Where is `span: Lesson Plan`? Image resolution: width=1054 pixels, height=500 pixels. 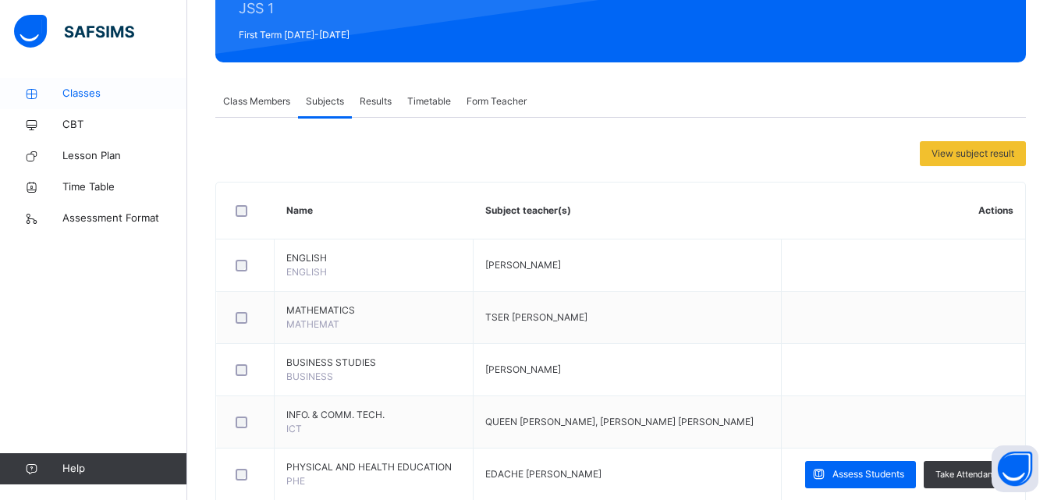
span: Lesson Plan is located at coordinates (125, 156).